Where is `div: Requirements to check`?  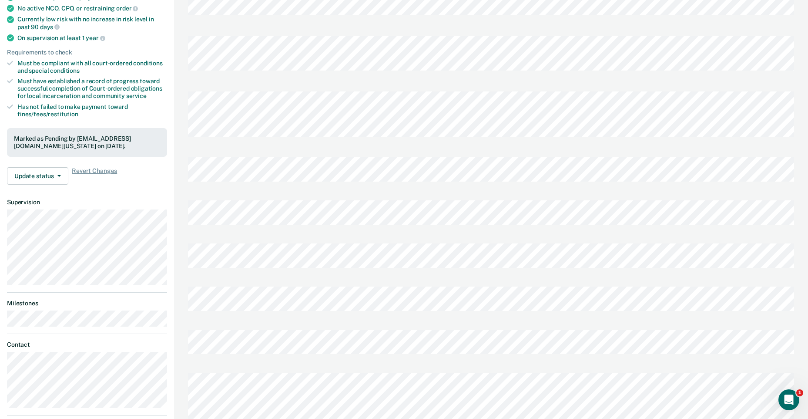
div: Requirements to check is located at coordinates (87, 52).